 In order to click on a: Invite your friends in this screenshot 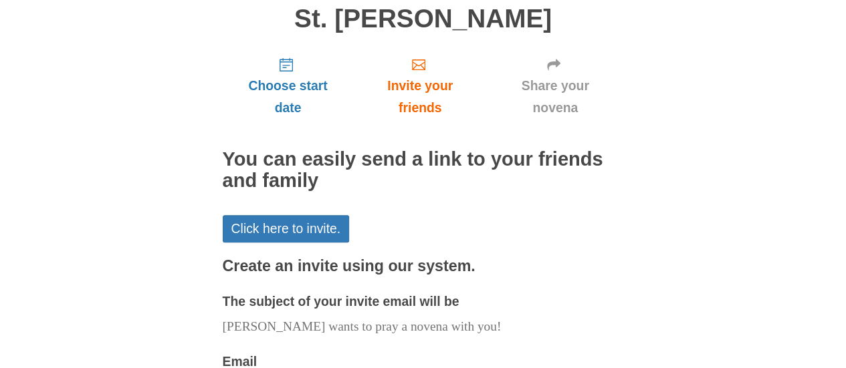, I will do `click(419, 86)`.